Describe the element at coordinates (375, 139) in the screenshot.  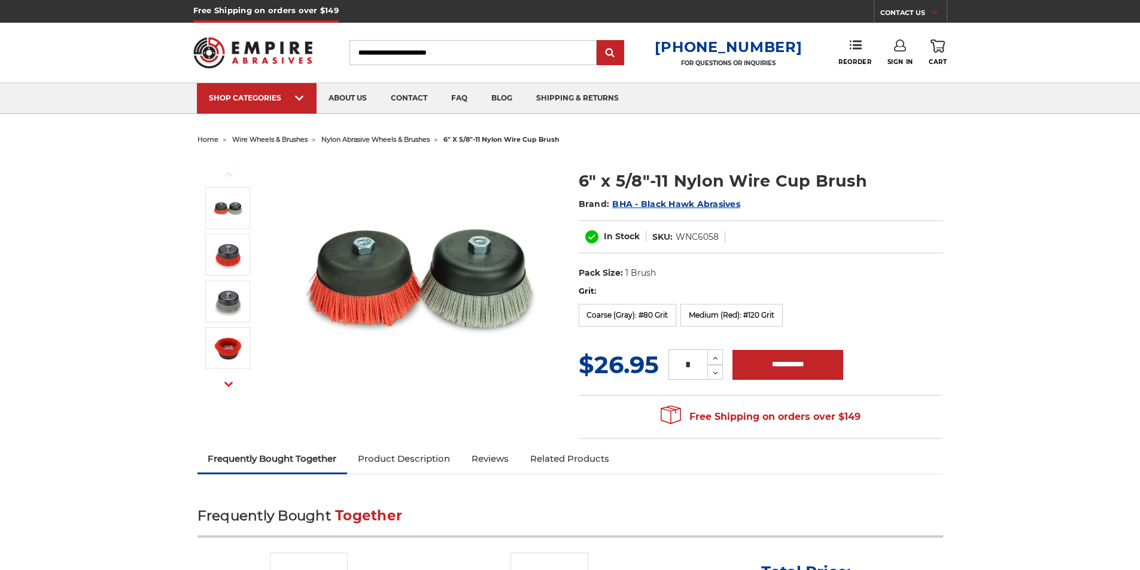
I see `span: nylon abrasive wheels & brushes` at that location.